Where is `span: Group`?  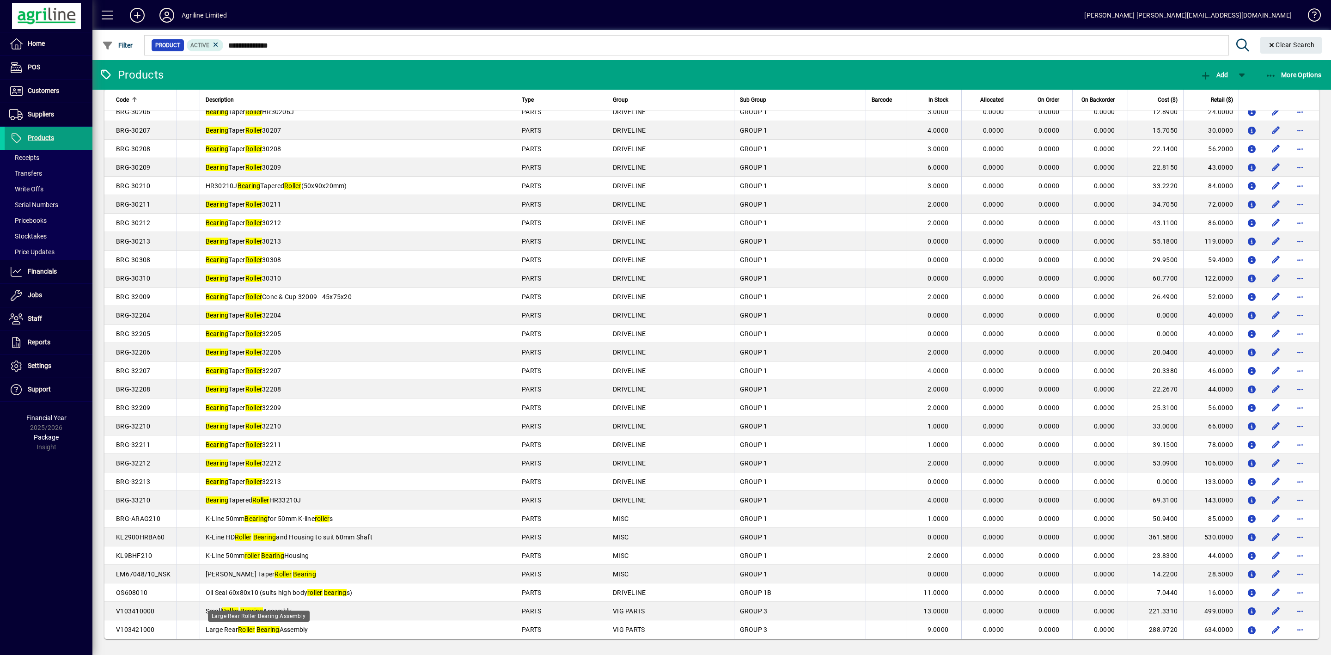
span: Group is located at coordinates (620, 100).